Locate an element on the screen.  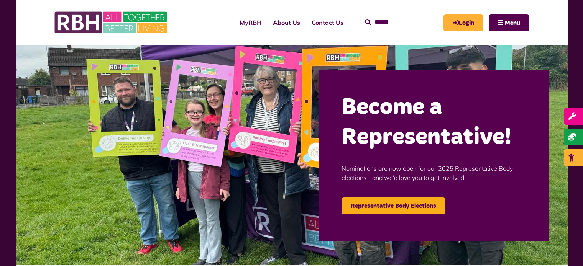
a: About Us is located at coordinates (286, 23).